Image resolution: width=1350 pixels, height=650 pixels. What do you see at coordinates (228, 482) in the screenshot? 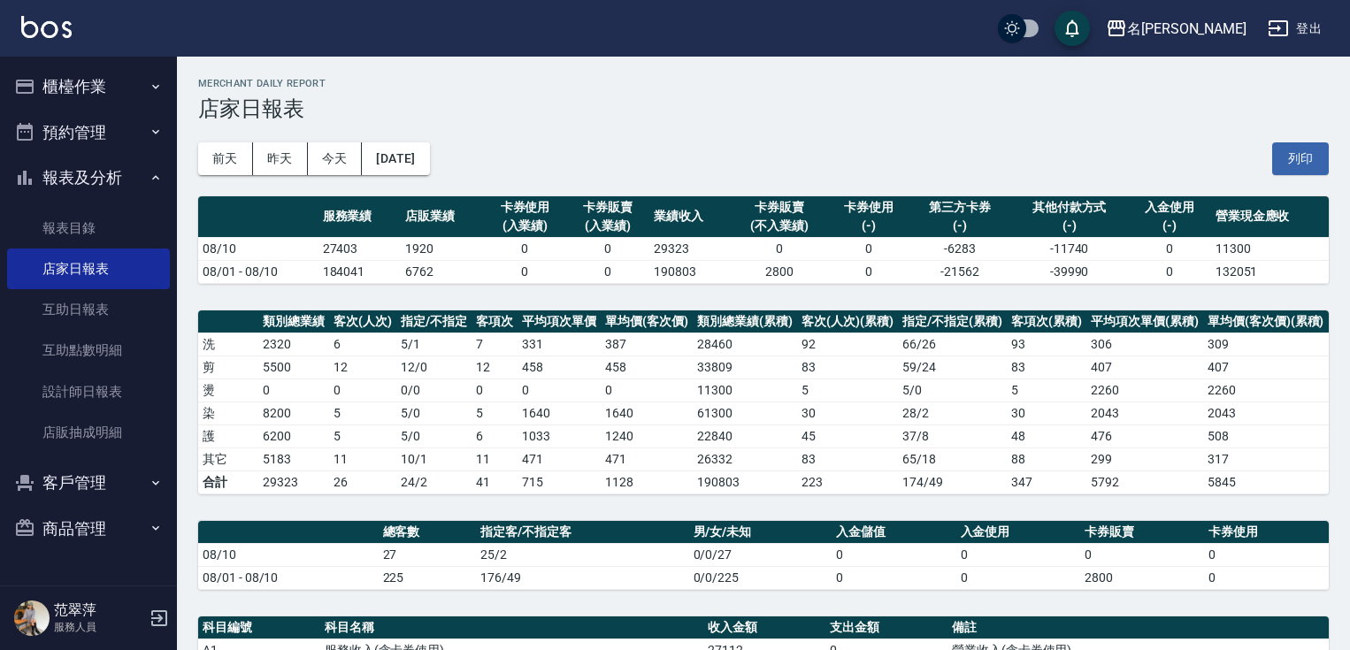
I see `td: 合計` at bounding box center [228, 482].